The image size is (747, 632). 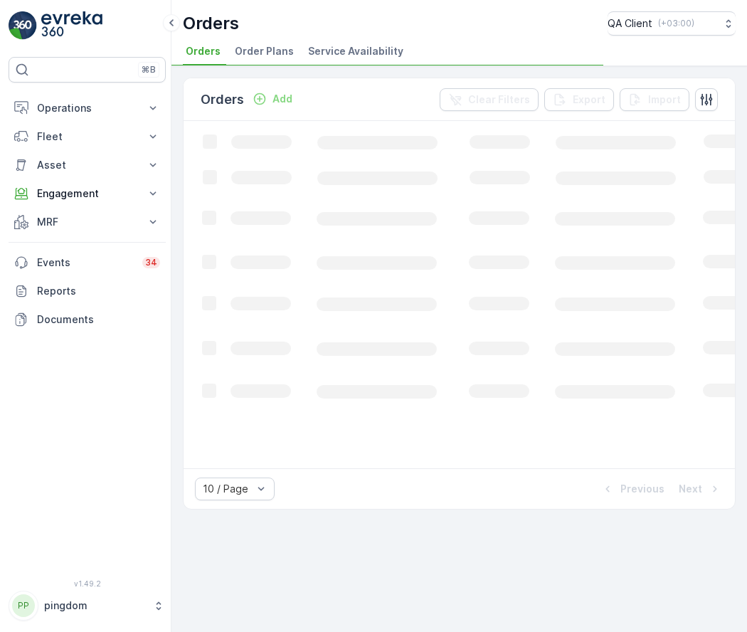 What do you see at coordinates (282, 99) in the screenshot?
I see `p: Add` at bounding box center [282, 99].